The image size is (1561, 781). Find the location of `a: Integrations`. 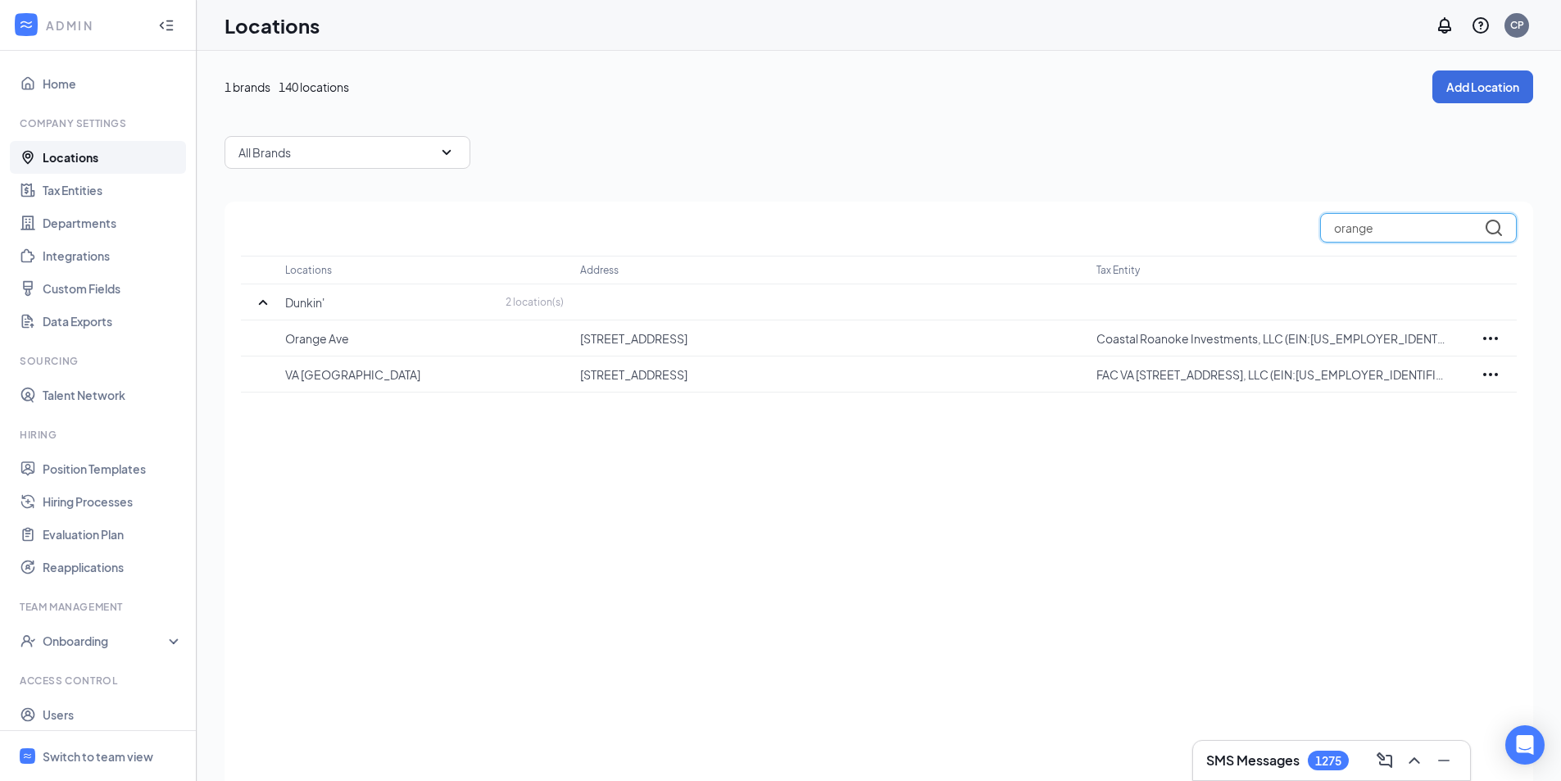

a: Integrations is located at coordinates (112, 256).